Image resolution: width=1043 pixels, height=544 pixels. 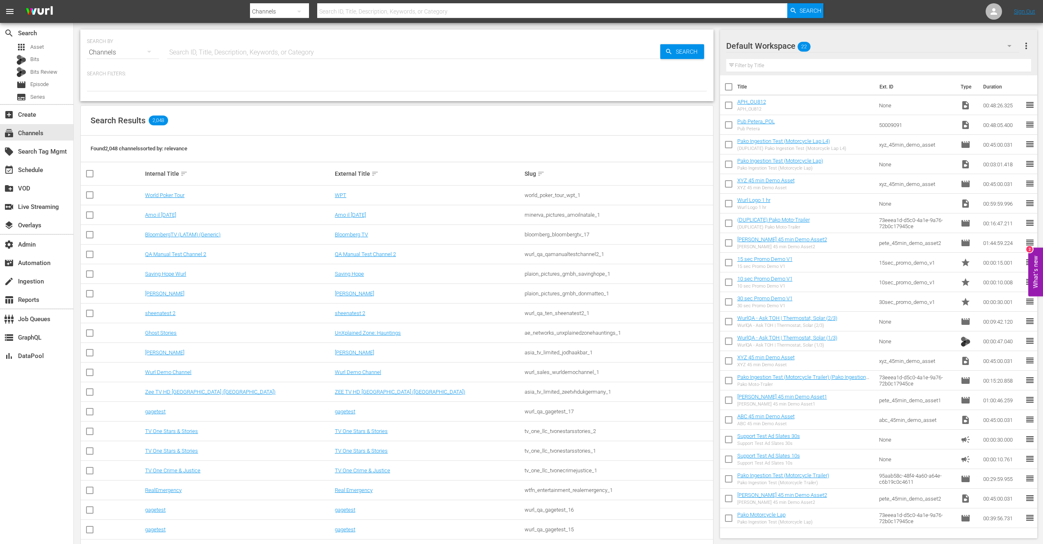 I want to click on a: sheenatest 2, so click(x=350, y=313).